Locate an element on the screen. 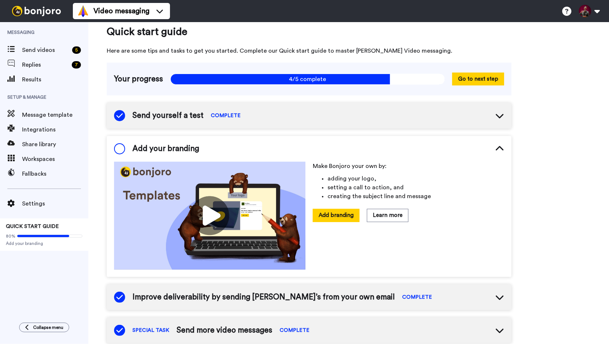  span: Settings is located at coordinates (55, 204).